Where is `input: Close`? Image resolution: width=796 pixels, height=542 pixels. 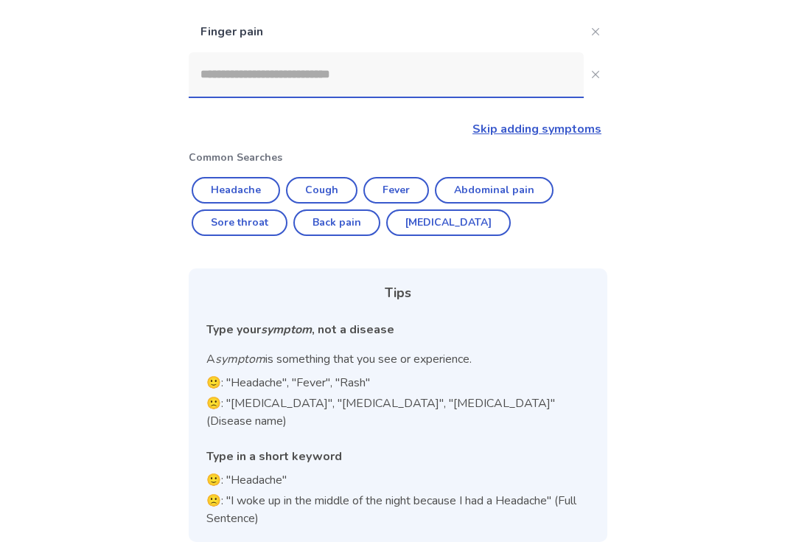
input: Close is located at coordinates (386, 74).